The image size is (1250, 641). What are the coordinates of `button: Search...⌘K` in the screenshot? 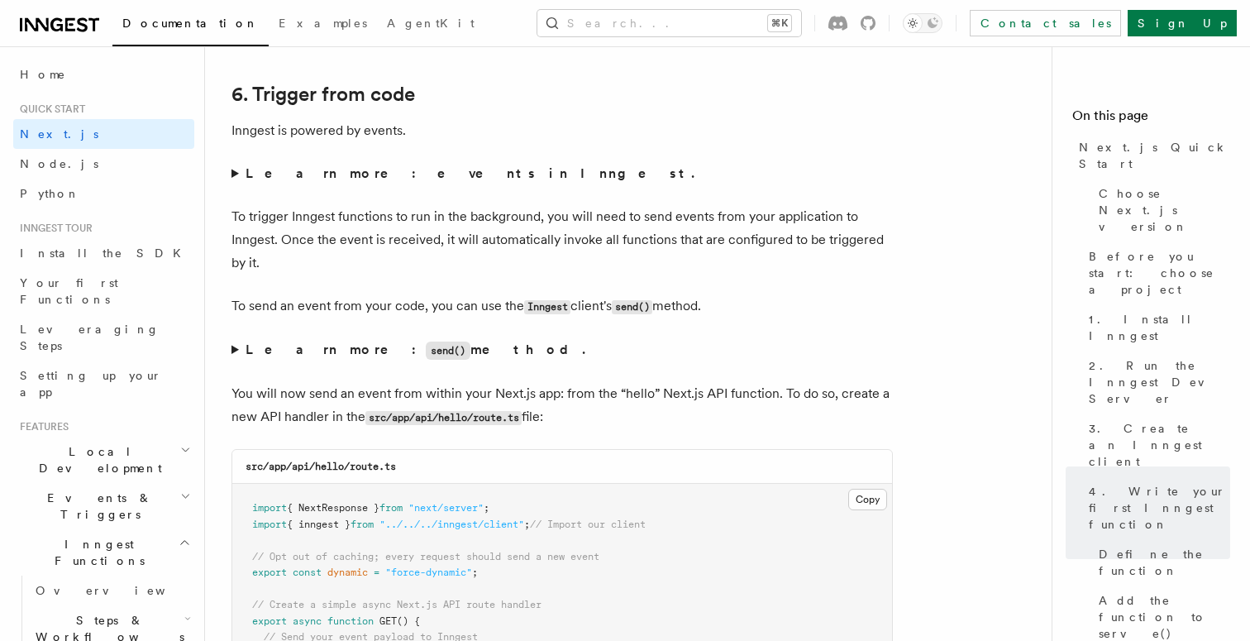 It's located at (669, 23).